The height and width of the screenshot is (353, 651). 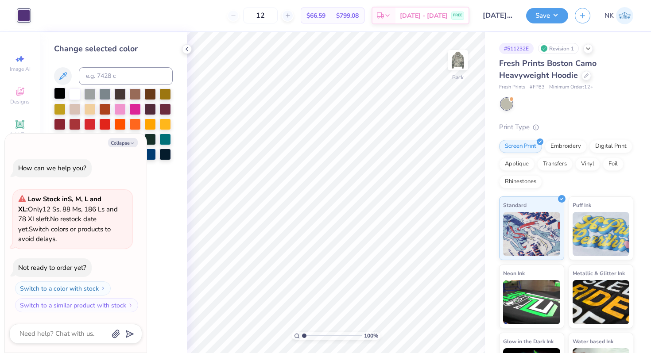 What do you see at coordinates (555, 164) in the screenshot?
I see `div: Transfers` at bounding box center [555, 164].